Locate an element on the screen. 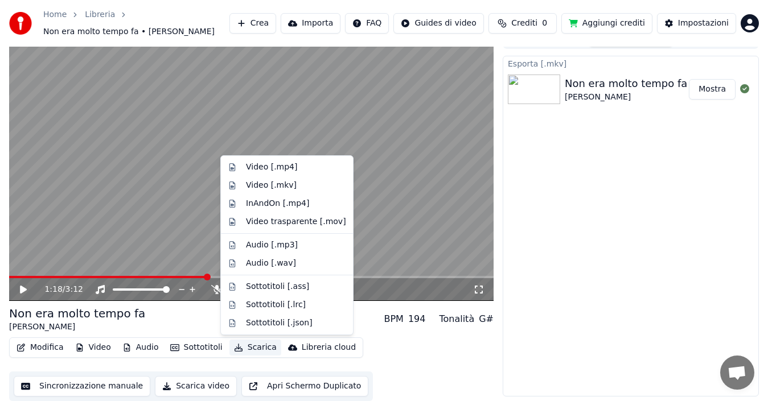 This screenshot has height=401, width=768. button: Mostra is located at coordinates (712, 89).